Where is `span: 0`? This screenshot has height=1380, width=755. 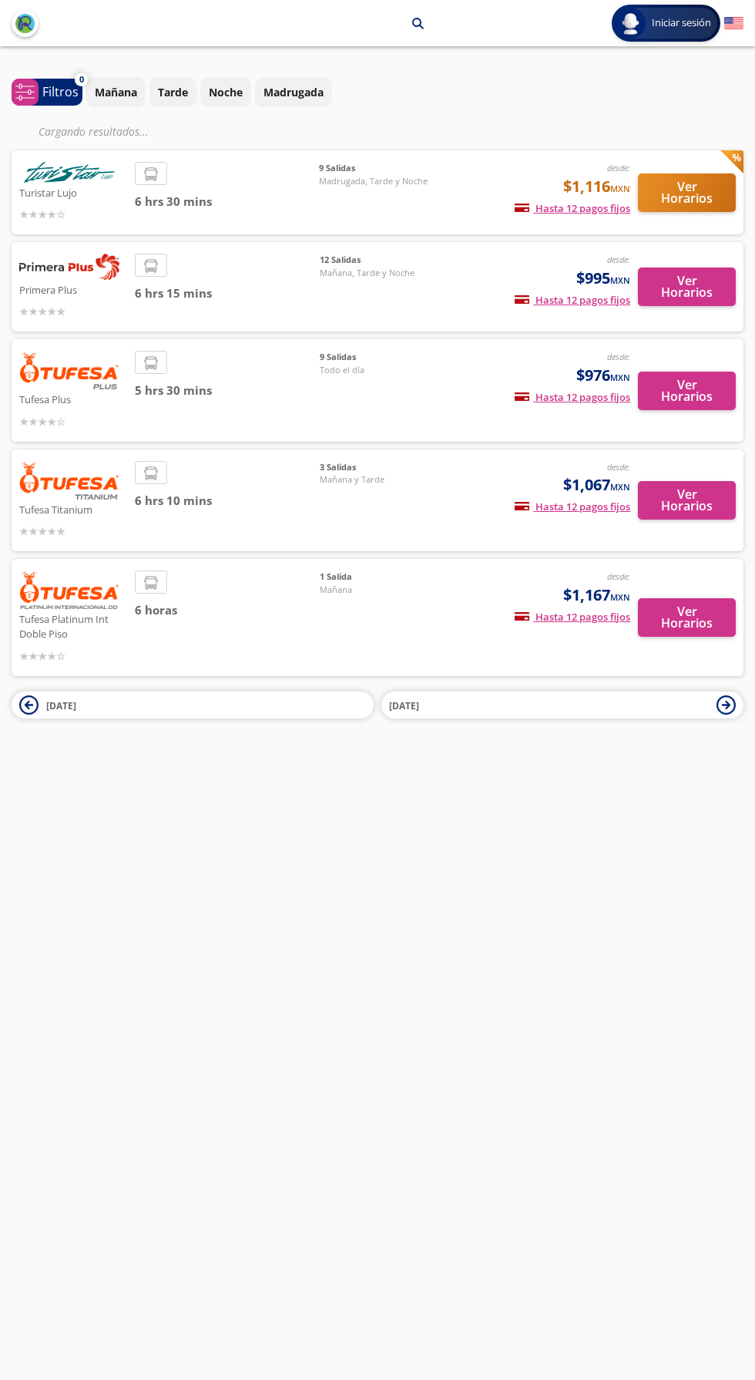
span: 0 is located at coordinates (82, 79).